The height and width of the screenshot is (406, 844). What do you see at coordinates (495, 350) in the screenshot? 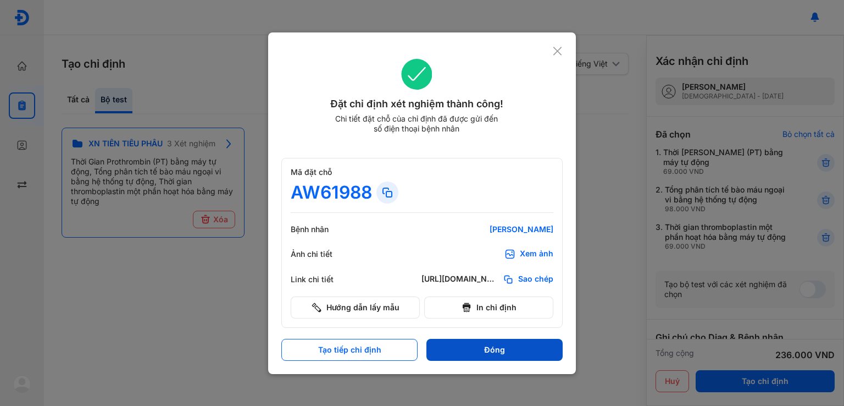
I see `button: Đóng` at bounding box center [495, 350].